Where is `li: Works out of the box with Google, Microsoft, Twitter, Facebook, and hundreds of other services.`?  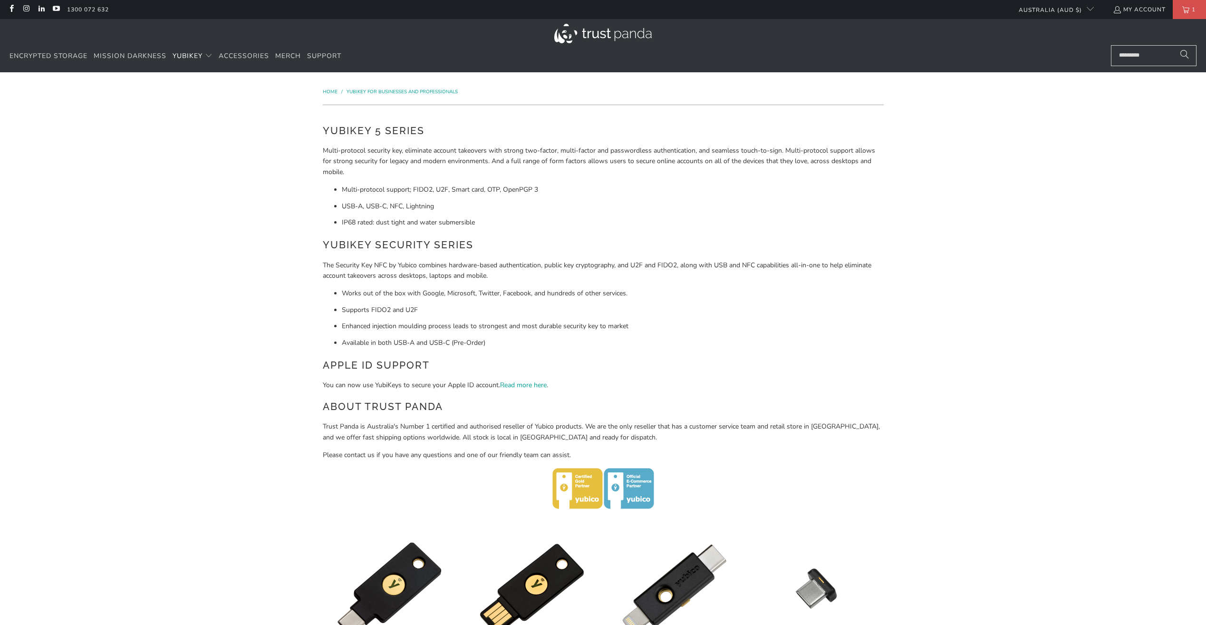 li: Works out of the box with Google, Microsoft, Twitter, Facebook, and hundreds of other services. is located at coordinates (613, 293).